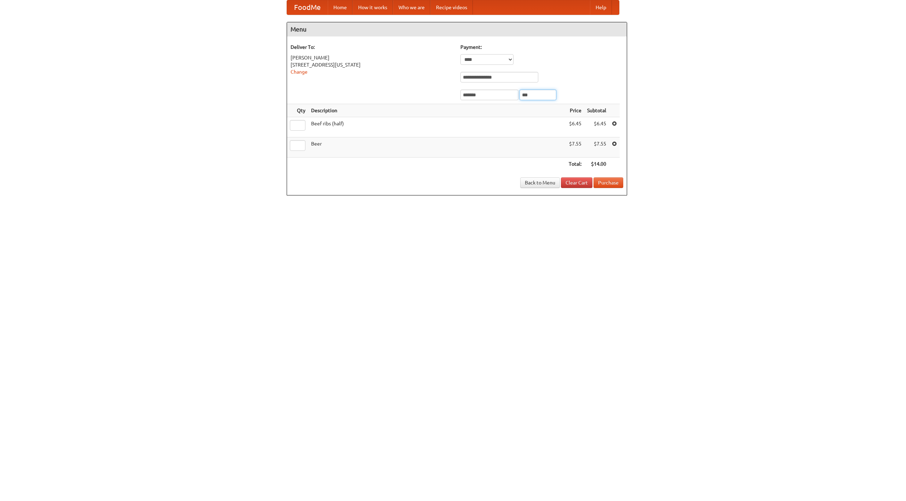 The image size is (906, 501). Describe the element at coordinates (576, 183) in the screenshot. I see `a: Clear Cart` at that location.